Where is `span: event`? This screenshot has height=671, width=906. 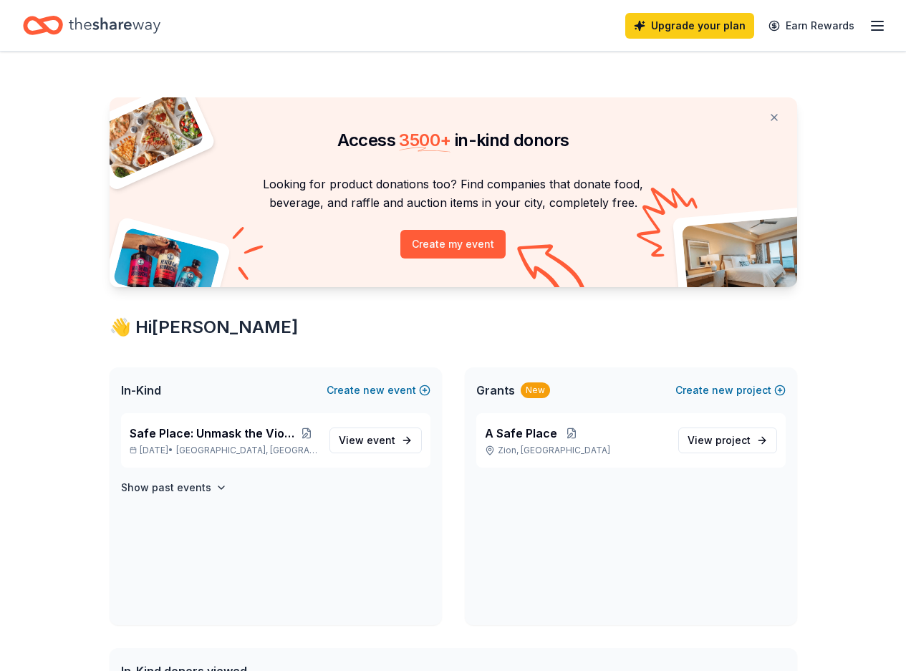
span: event is located at coordinates (381, 440).